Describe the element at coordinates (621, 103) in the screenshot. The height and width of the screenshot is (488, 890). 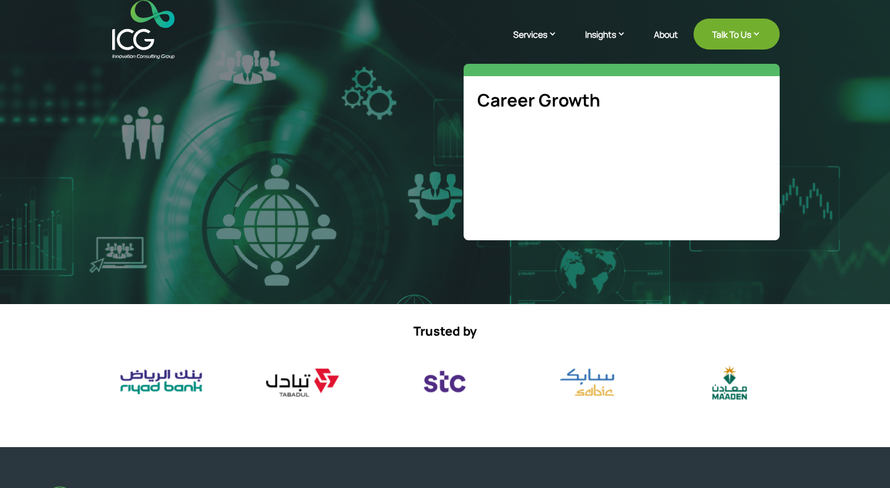
I see `h5: Career Growth` at that location.